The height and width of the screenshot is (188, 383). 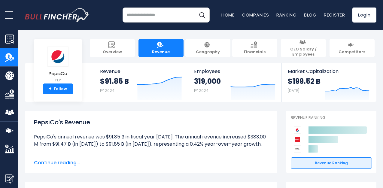 I want to click on h1: PepsiCo's Revenue, so click(x=151, y=122).